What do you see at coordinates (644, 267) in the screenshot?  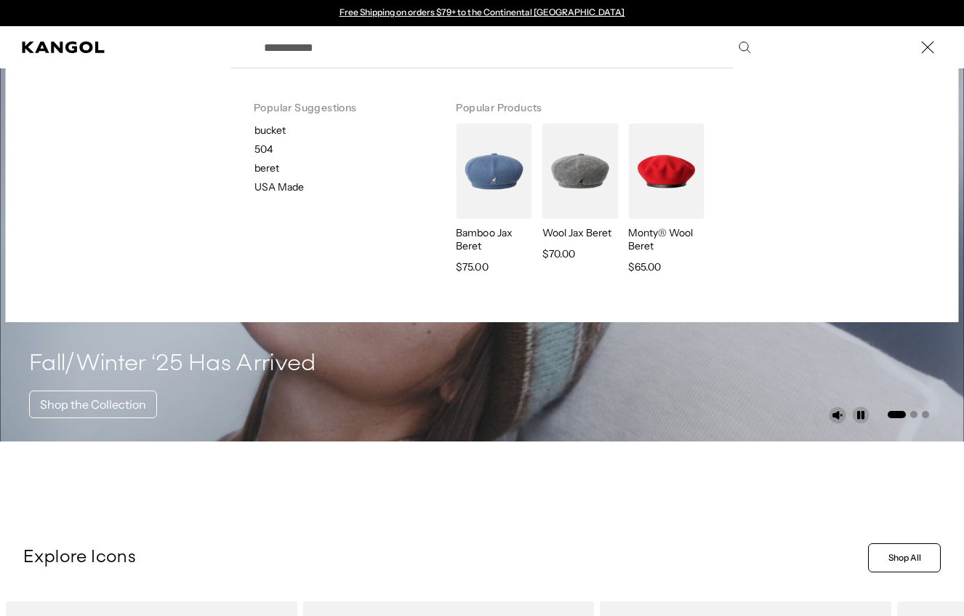 I see `span: $65.00` at bounding box center [644, 267].